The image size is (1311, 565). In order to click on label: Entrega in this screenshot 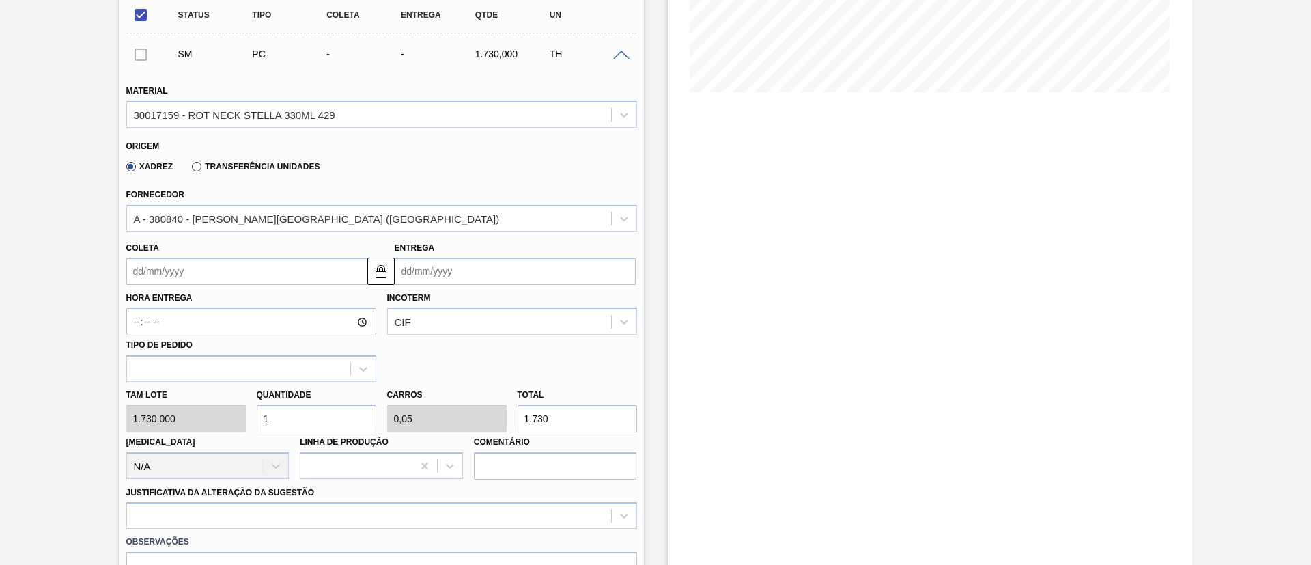, I will do `click(415, 248)`.